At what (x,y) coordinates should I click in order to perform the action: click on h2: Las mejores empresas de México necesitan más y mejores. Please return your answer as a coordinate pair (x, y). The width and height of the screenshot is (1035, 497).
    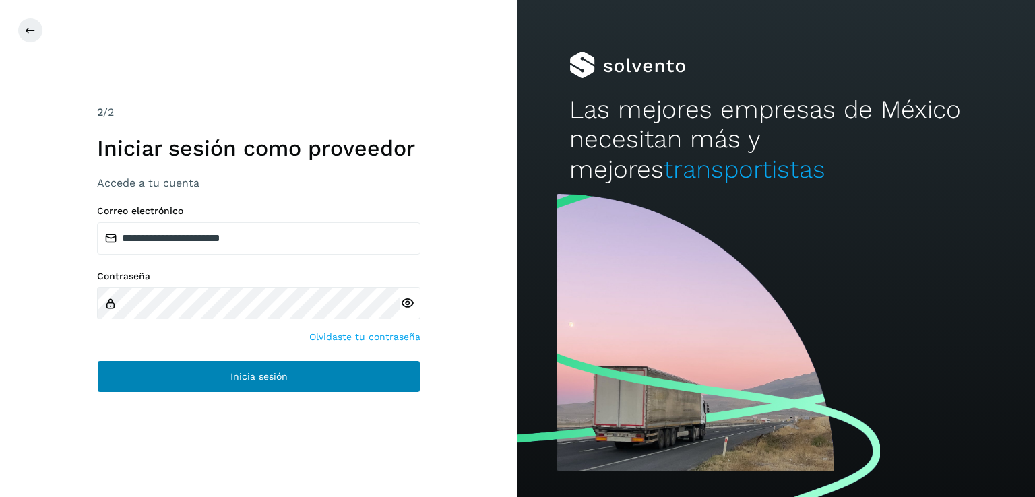
    Looking at the image, I should click on (776, 140).